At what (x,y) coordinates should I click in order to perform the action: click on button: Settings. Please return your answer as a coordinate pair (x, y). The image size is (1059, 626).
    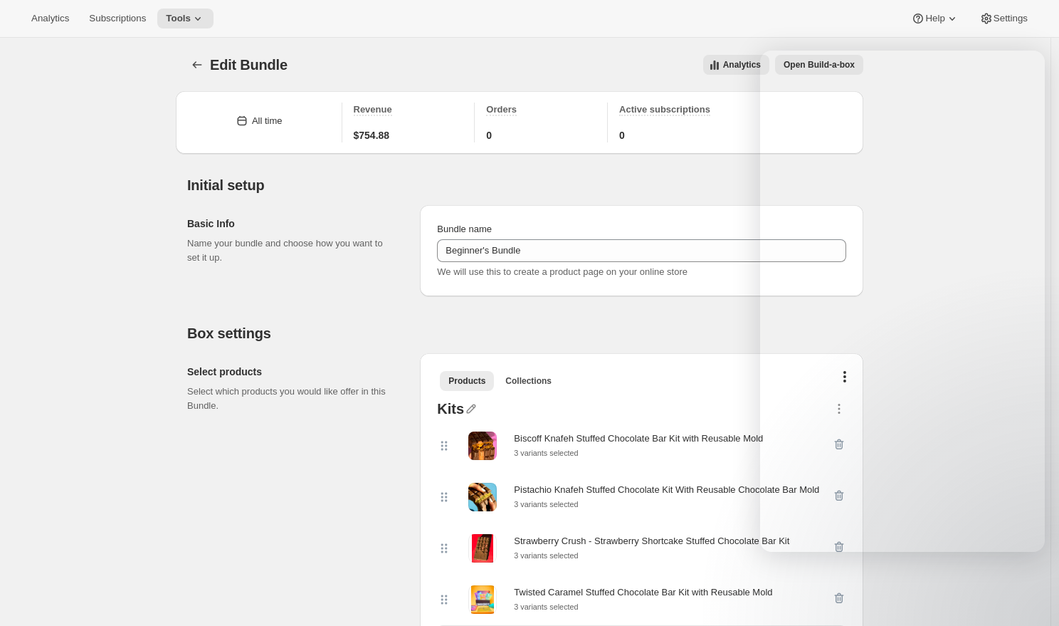
    Looking at the image, I should click on (1003, 19).